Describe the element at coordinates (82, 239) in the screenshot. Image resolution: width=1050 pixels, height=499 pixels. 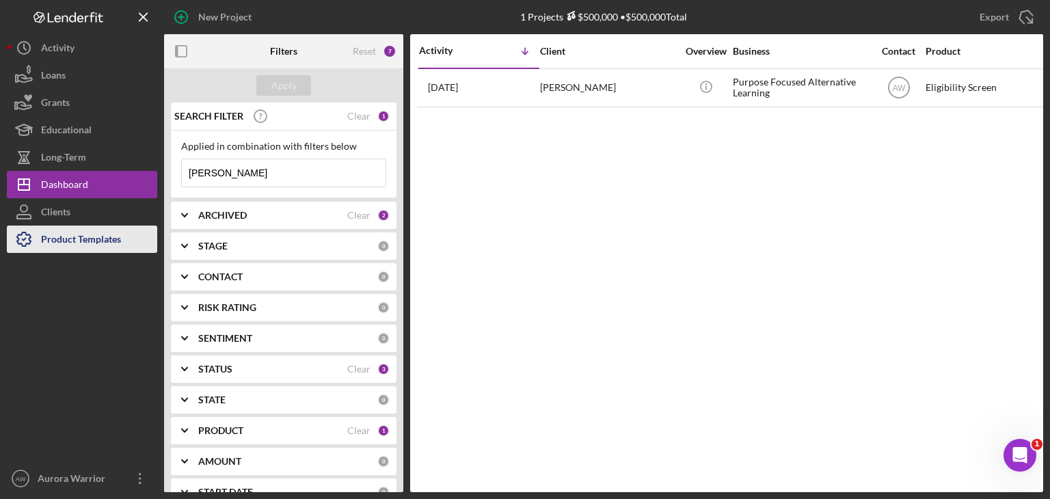
I see `button: Product Templates` at that location.